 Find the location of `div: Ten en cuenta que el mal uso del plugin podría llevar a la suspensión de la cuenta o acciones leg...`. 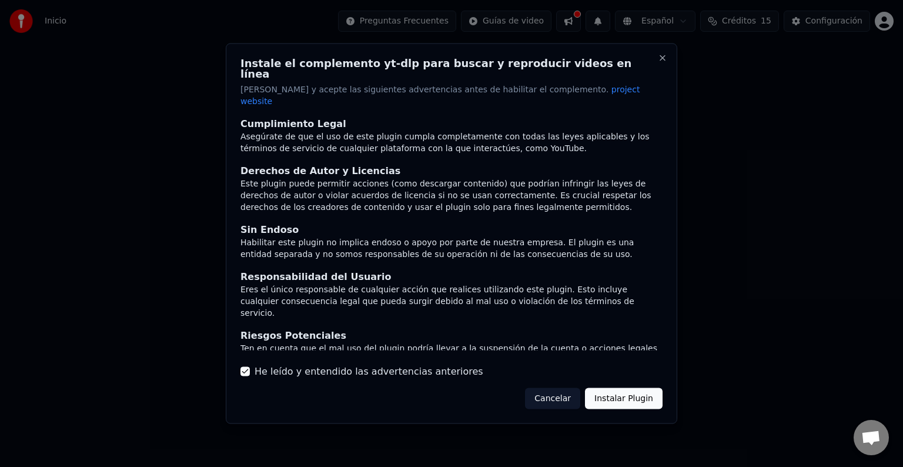

div: Ten en cuenta que el mal uso del plugin podría llevar a la suspensión de la cuenta o acciones leg... is located at coordinates (452, 354).